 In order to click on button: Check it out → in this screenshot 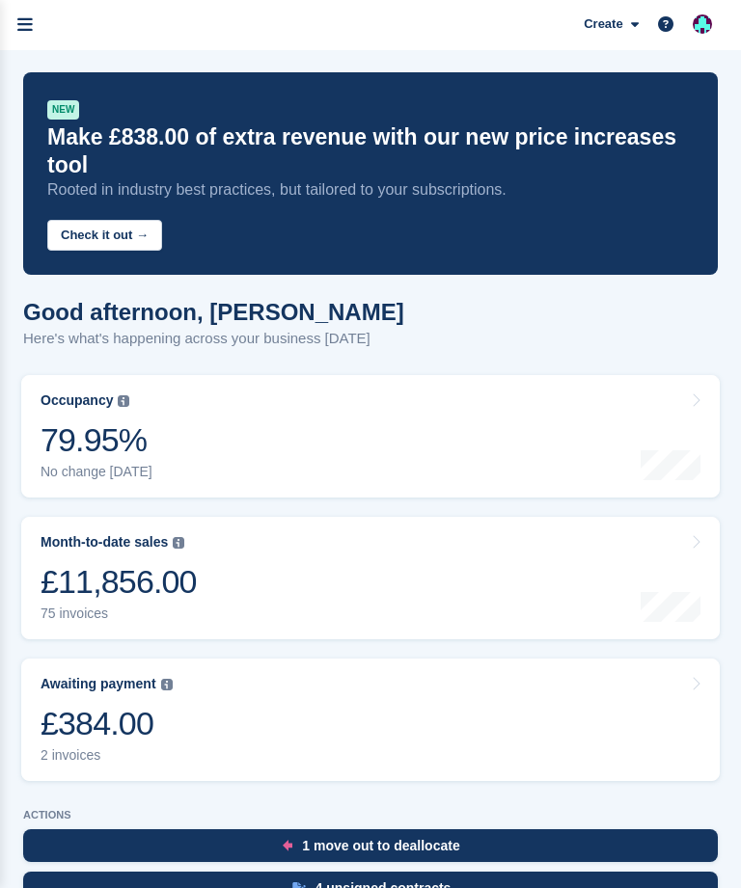, I will do `click(104, 235)`.